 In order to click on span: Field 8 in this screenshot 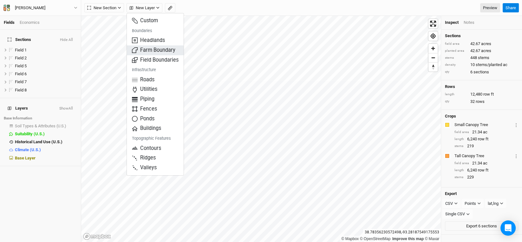, I will do `click(21, 90)`.